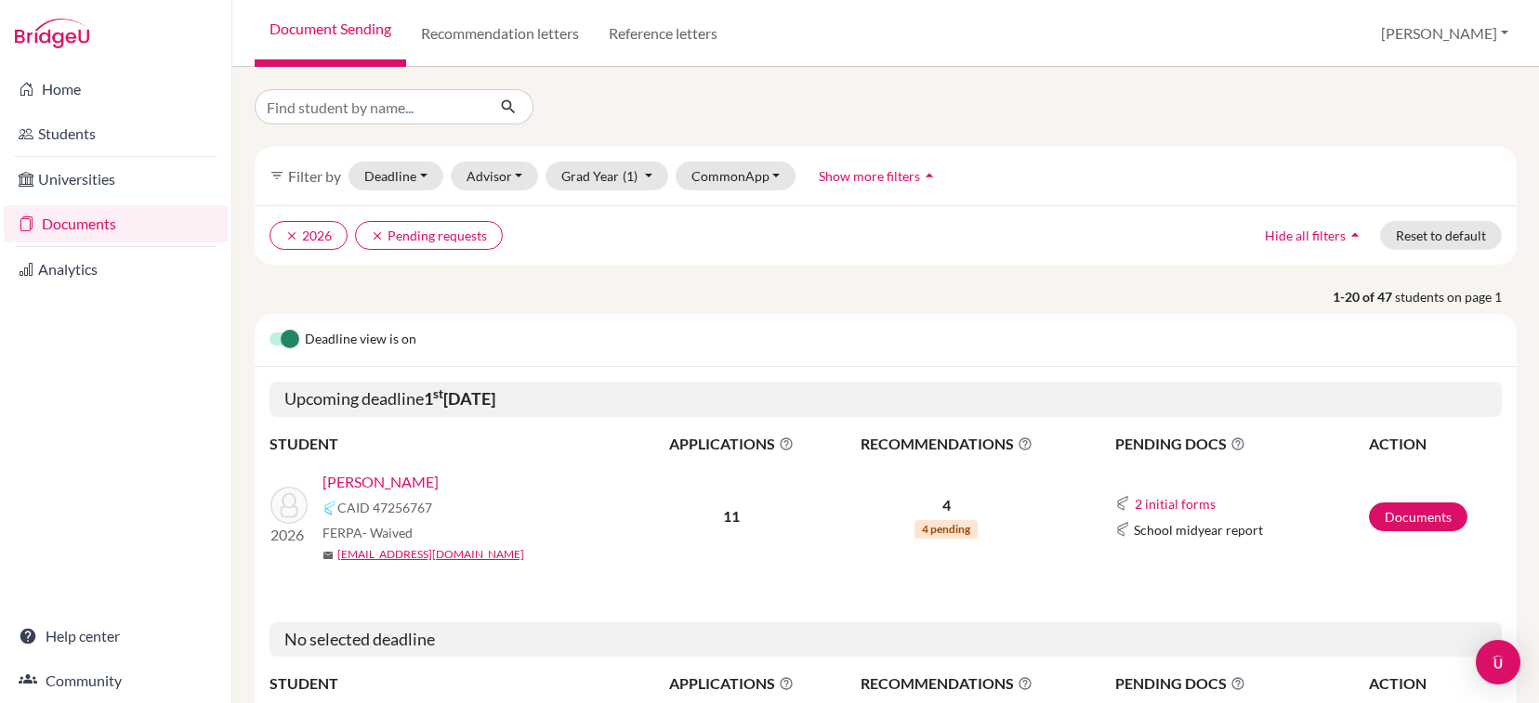  Describe the element at coordinates (52, 33) in the screenshot. I see `img: Bridge-U` at that location.